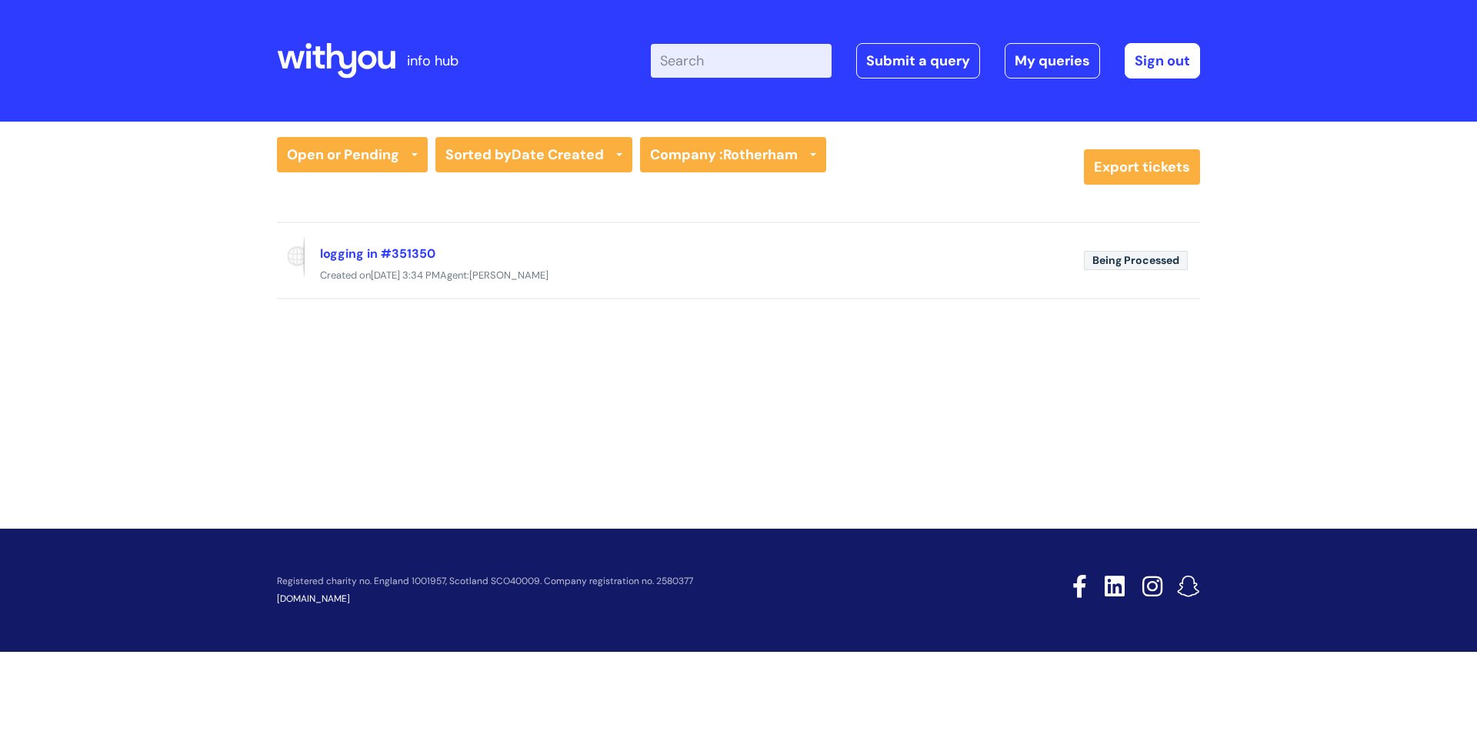 Image resolution: width=1477 pixels, height=738 pixels. What do you see at coordinates (620, 581) in the screenshot?
I see `p: Registered charity no. England 1001957, Scotland SCO40009. Company registration no. 2580377` at bounding box center [620, 581].